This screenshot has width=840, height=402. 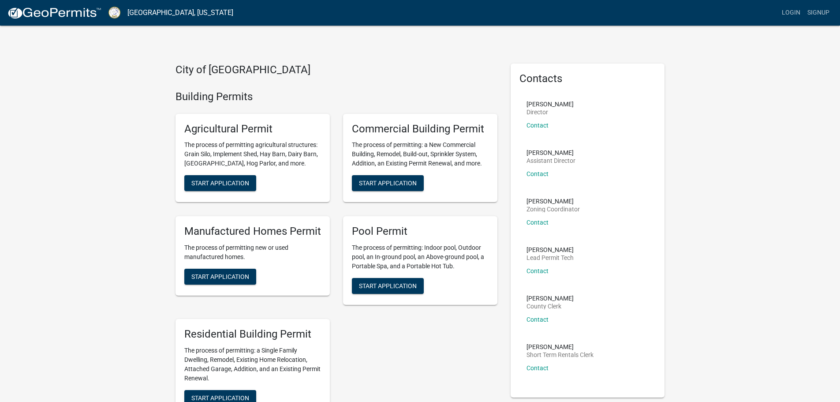 What do you see at coordinates (550, 257) in the screenshot?
I see `p: Lead Permit Tech` at bounding box center [550, 257].